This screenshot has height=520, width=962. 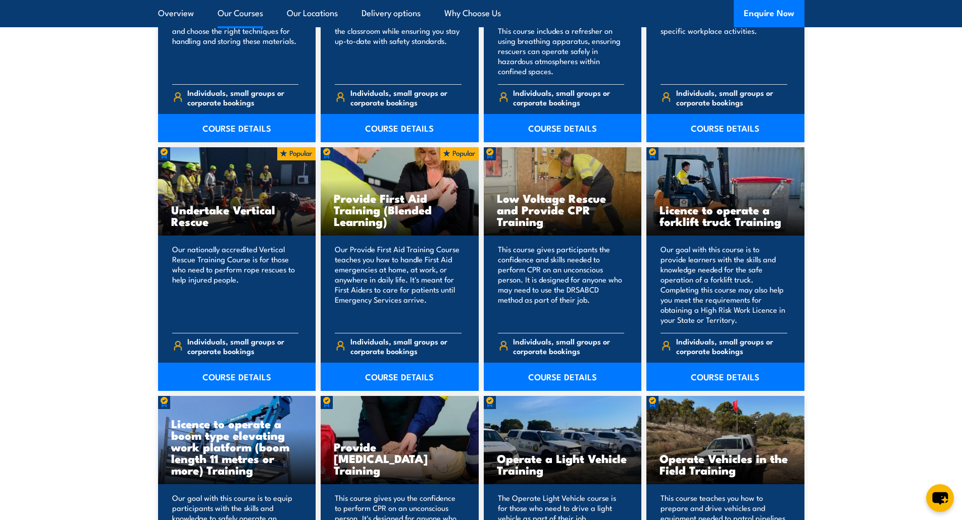 I want to click on h3: Operate Vehicles in the Field Training, so click(x=725, y=464).